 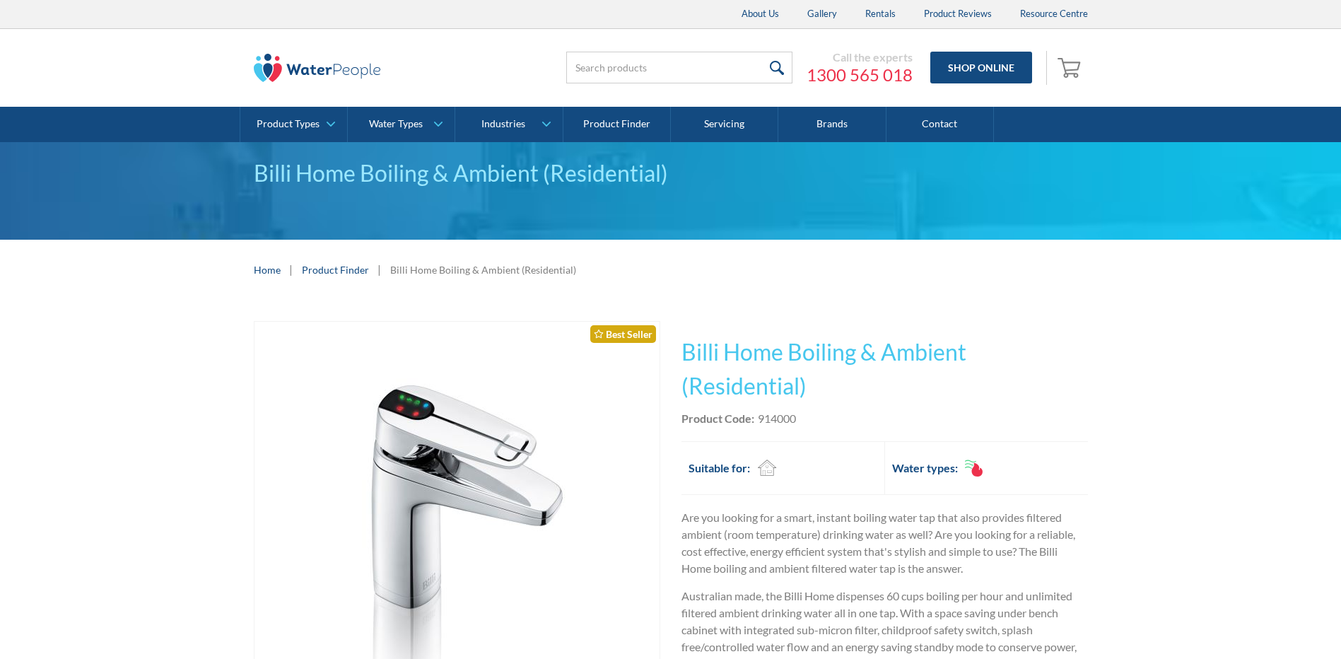 I want to click on h1: Billi Home Boiling & Ambient (Residential), so click(x=885, y=369).